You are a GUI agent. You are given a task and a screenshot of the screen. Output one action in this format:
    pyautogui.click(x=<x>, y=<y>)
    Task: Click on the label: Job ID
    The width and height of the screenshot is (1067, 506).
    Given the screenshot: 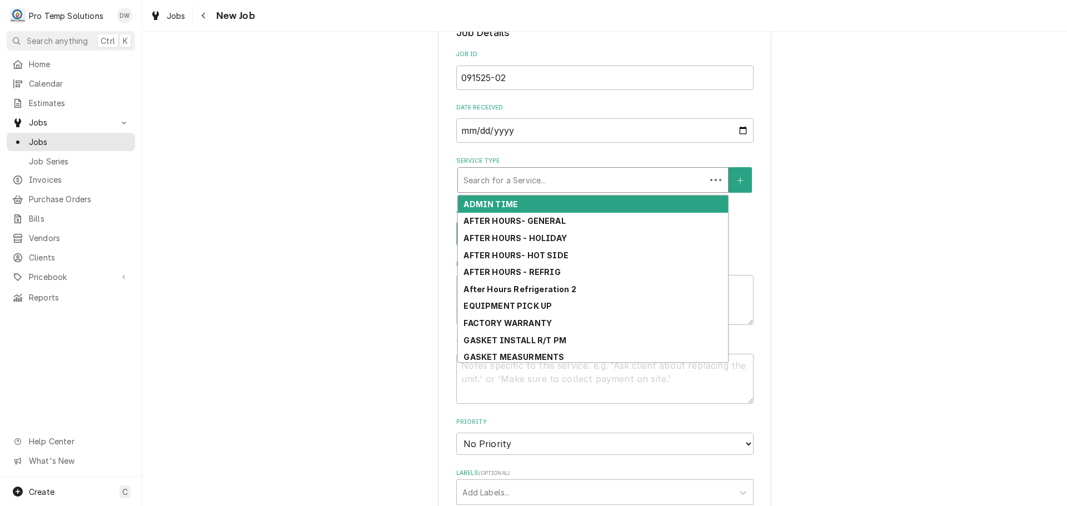 What is the action you would take?
    pyautogui.click(x=605, y=54)
    